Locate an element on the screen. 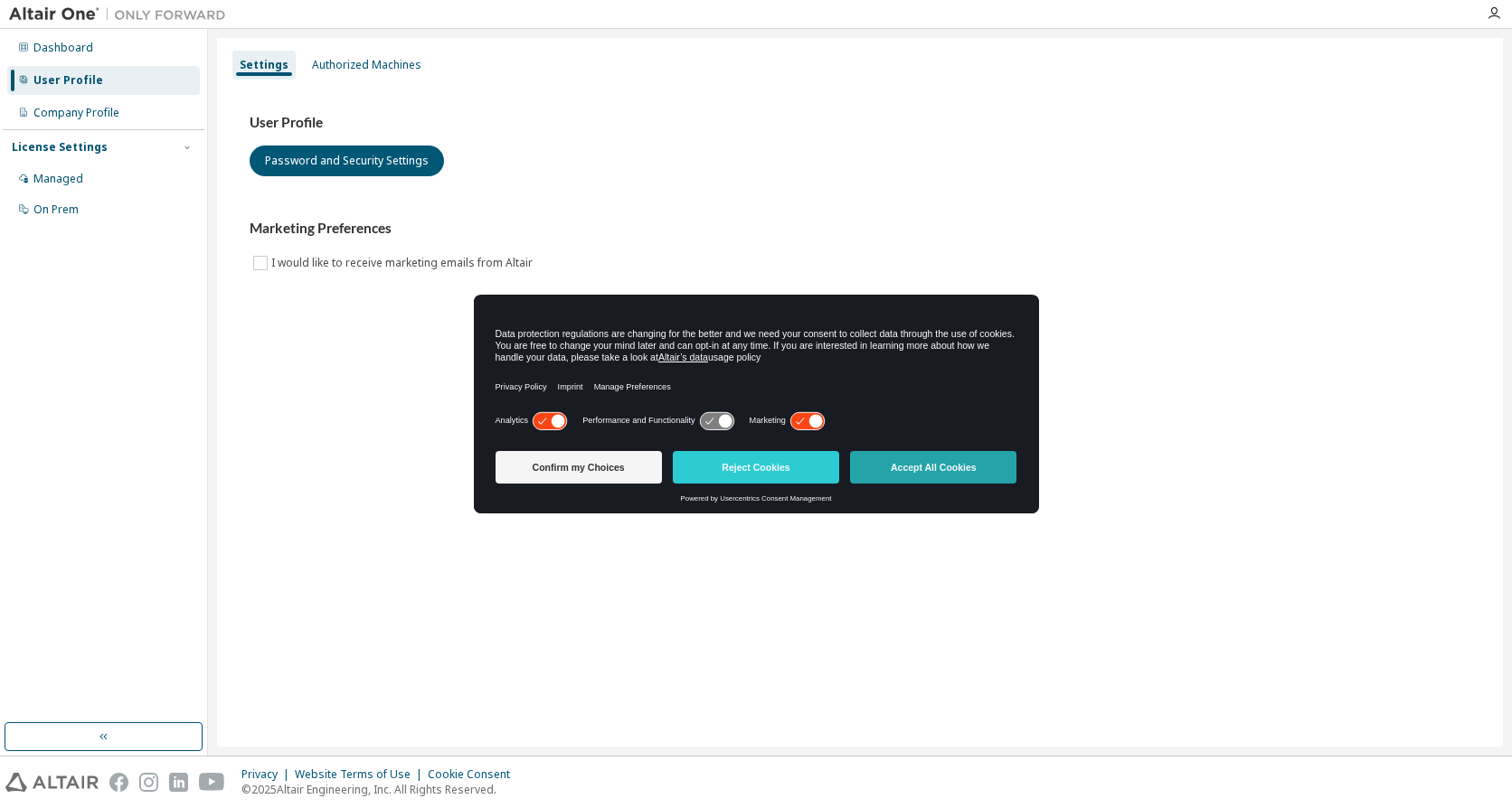 This screenshot has height=808, width=1512. div: Authorized Machines is located at coordinates (367, 65).